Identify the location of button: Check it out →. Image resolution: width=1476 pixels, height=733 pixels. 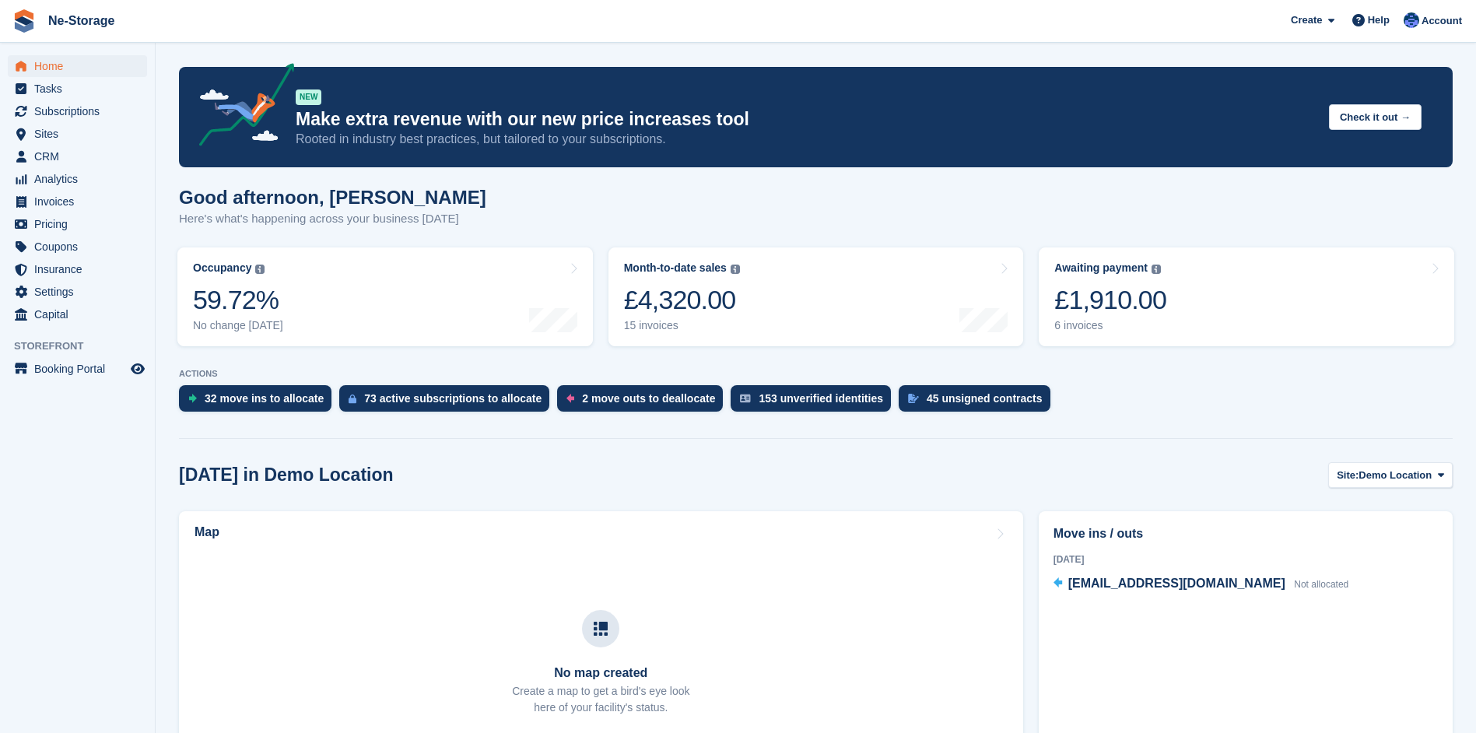
(1375, 117).